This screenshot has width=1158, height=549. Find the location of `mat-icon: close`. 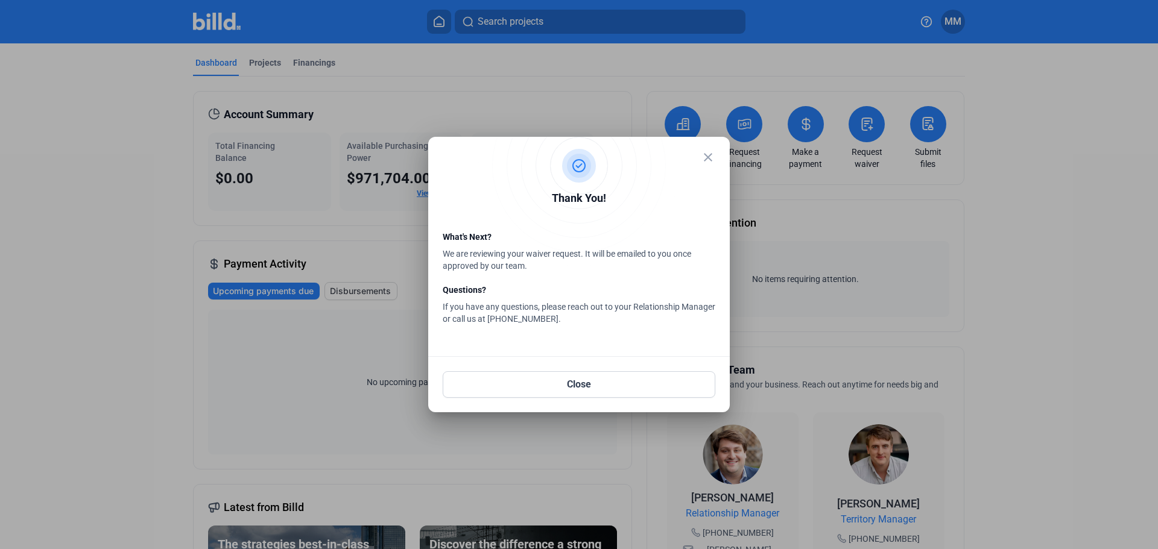

mat-icon: close is located at coordinates (708, 157).